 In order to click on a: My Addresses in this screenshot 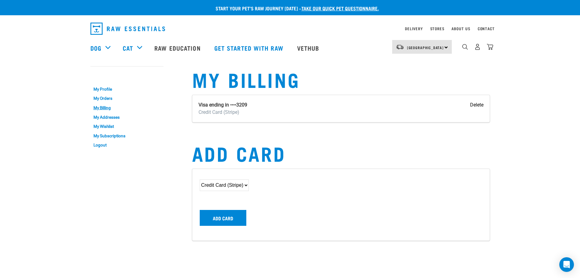, I will do `click(127, 117)`.